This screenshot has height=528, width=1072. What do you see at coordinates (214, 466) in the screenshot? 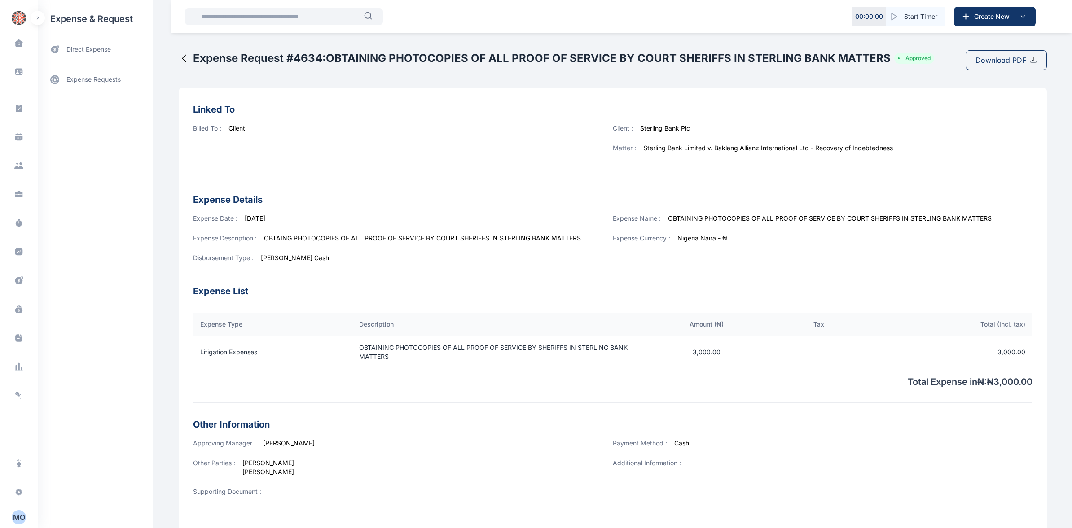
I see `span: Other Parties :` at bounding box center [214, 466].